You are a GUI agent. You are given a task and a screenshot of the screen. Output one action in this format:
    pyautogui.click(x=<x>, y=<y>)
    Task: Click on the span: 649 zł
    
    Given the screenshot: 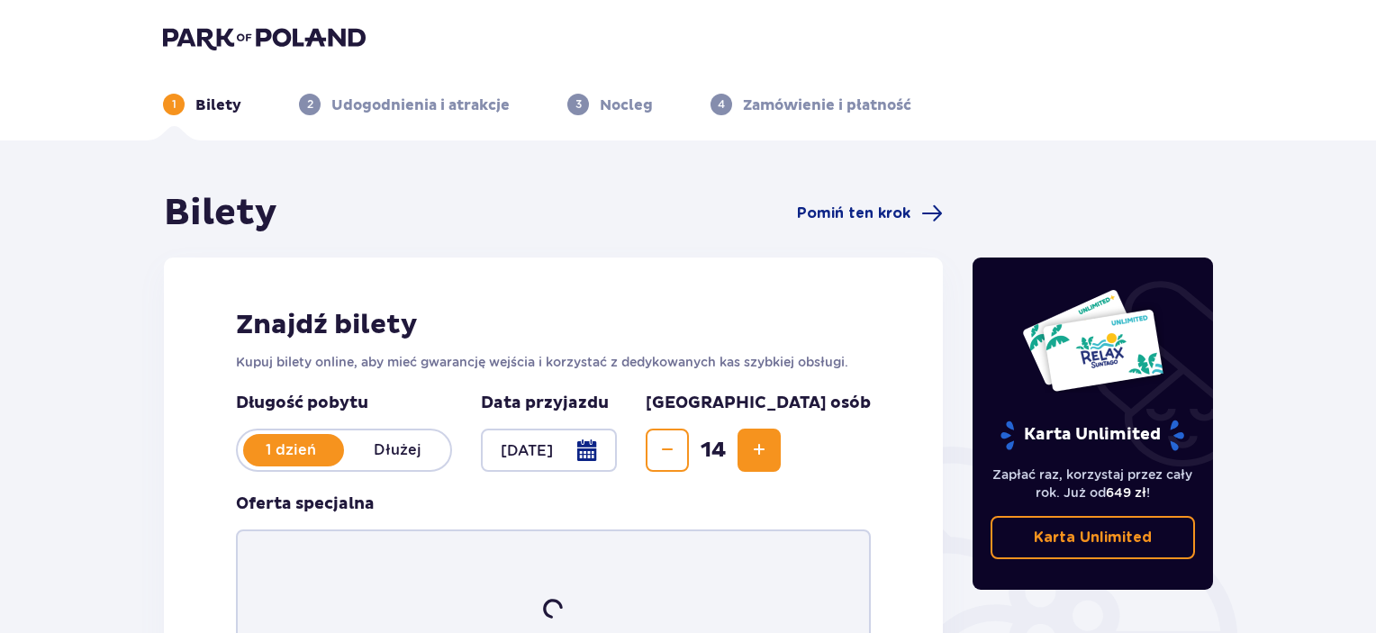 What is the action you would take?
    pyautogui.click(x=1125, y=492)
    